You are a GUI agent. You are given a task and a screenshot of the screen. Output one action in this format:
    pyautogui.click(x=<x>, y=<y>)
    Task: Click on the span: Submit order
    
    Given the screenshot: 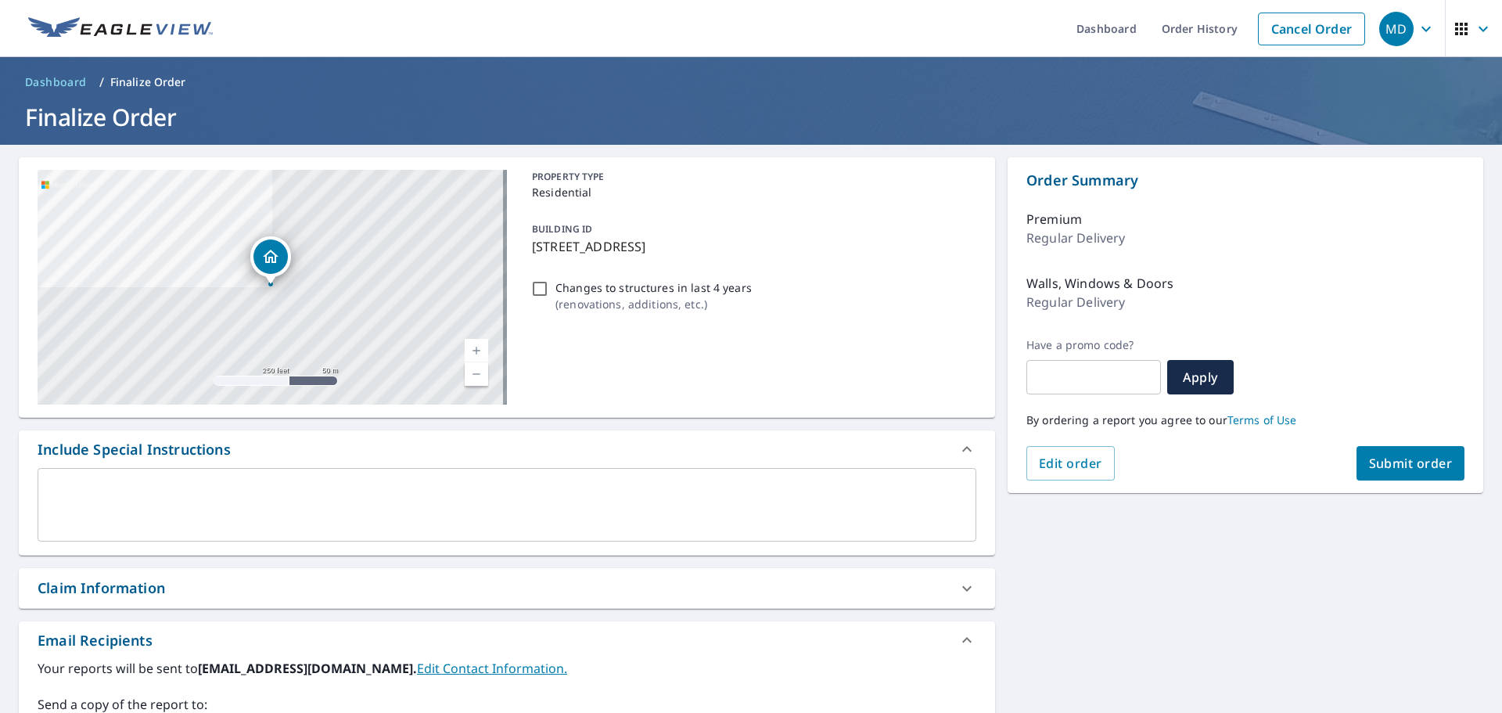 What is the action you would take?
    pyautogui.click(x=1411, y=463)
    